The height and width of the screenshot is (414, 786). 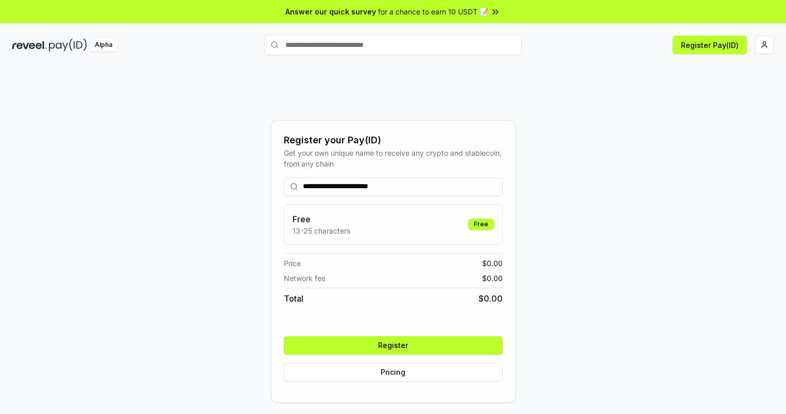 What do you see at coordinates (68, 45) in the screenshot?
I see `img: pay_id` at bounding box center [68, 45].